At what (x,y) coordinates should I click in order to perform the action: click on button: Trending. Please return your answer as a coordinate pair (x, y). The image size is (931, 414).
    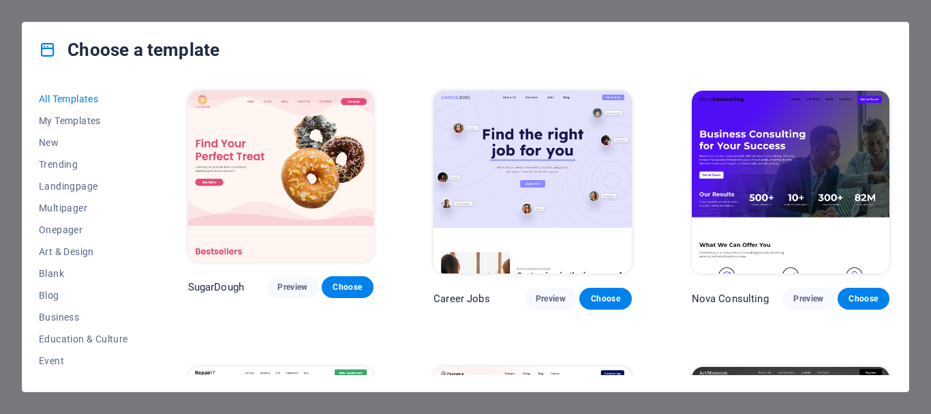
    Looking at the image, I should click on (83, 164).